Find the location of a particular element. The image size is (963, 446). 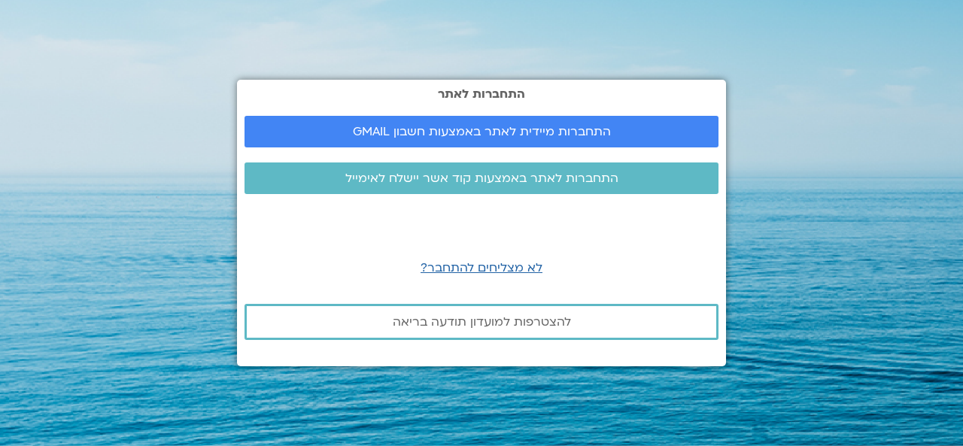

a: לא מצליחים להתחבר? is located at coordinates (481, 268).